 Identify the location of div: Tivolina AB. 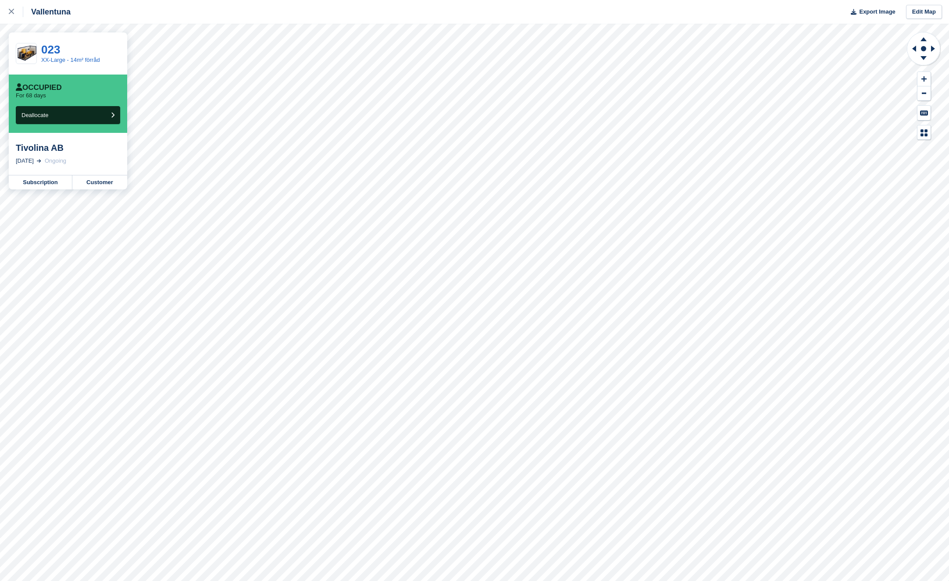
(68, 148).